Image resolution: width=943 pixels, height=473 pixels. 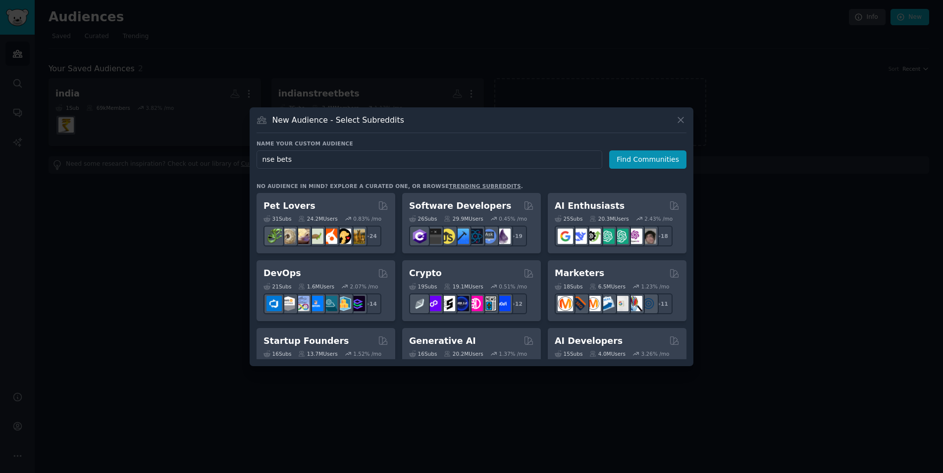 I want to click on div: + 11, so click(x=662, y=304).